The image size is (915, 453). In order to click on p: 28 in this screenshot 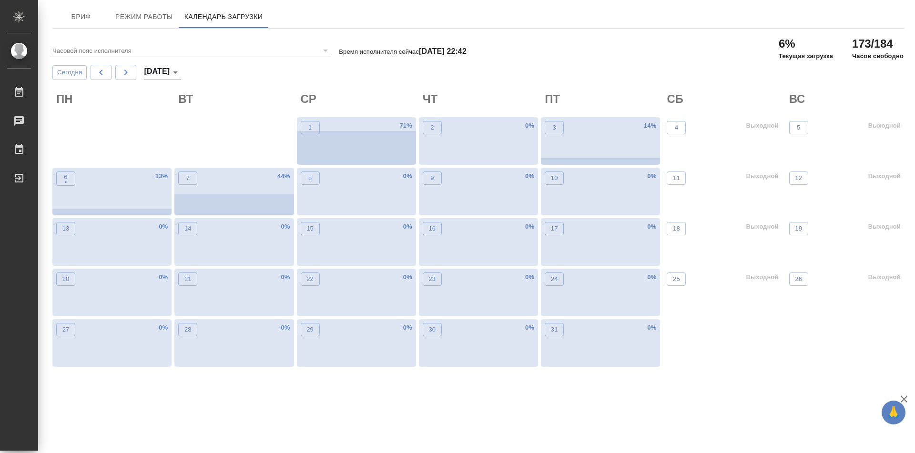, I will do `click(188, 330)`.